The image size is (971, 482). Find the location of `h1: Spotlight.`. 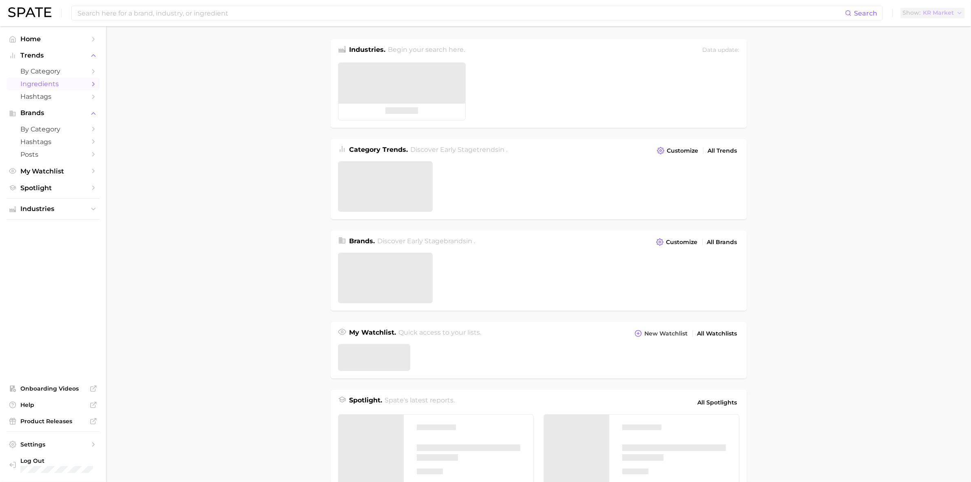

h1: Spotlight. is located at coordinates (366, 402).